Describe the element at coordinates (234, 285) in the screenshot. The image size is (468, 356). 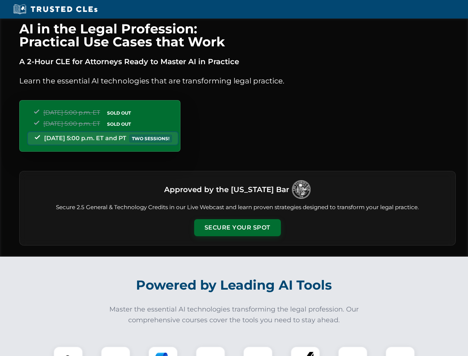
I see `h2: Powered by Leading AI Tools` at that location.